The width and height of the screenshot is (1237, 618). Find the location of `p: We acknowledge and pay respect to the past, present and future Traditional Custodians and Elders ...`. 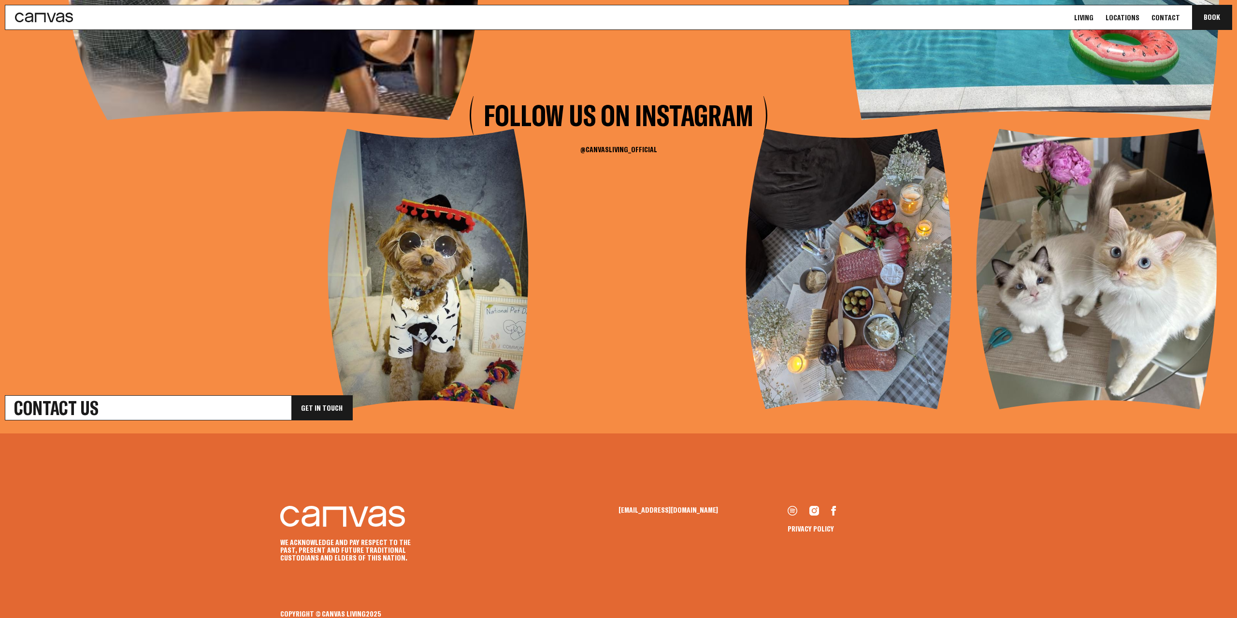

p: We acknowledge and pay respect to the past, present and future Traditional Custodians and Elders ... is located at coordinates (353, 550).